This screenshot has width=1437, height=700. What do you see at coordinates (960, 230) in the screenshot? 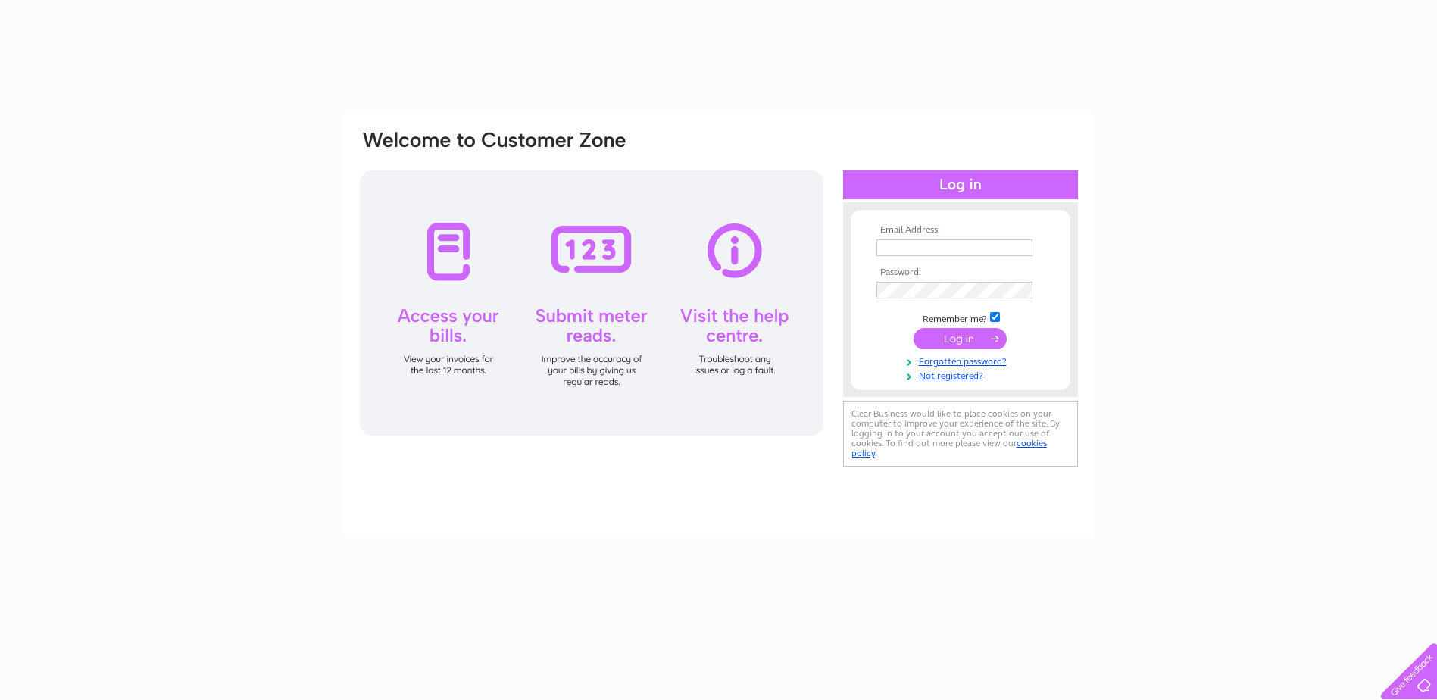
I see `th: Email Address:` at bounding box center [960, 230].